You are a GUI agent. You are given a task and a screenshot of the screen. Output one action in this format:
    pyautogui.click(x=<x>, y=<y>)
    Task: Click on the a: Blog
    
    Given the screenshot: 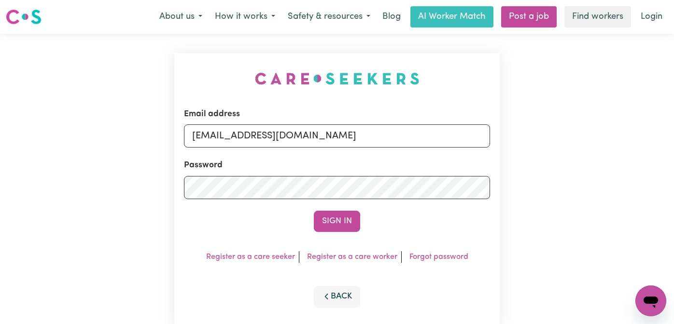 What is the action you would take?
    pyautogui.click(x=391, y=17)
    